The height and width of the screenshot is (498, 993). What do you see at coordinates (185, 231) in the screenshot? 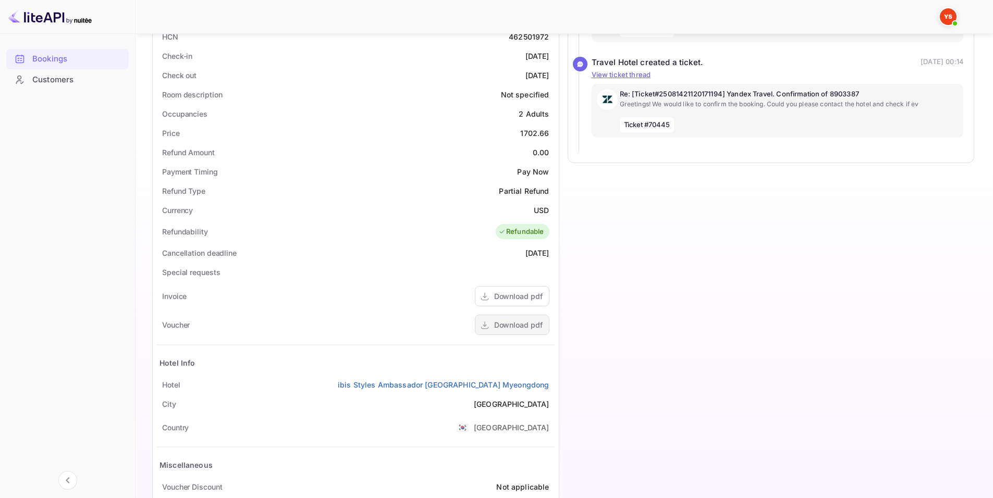
I see `div: Refundability` at bounding box center [185, 231].